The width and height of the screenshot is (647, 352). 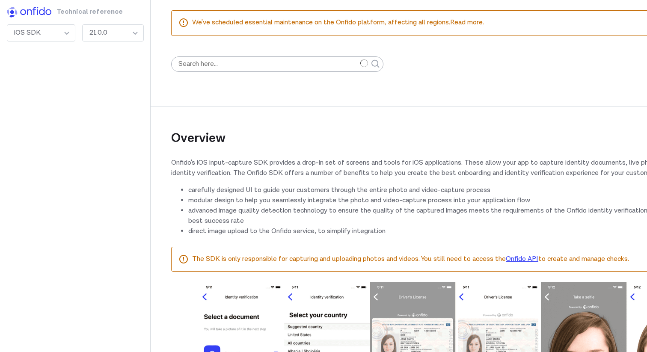 What do you see at coordinates (232, 139) in the screenshot?
I see `a: overview permalink` at bounding box center [232, 139].